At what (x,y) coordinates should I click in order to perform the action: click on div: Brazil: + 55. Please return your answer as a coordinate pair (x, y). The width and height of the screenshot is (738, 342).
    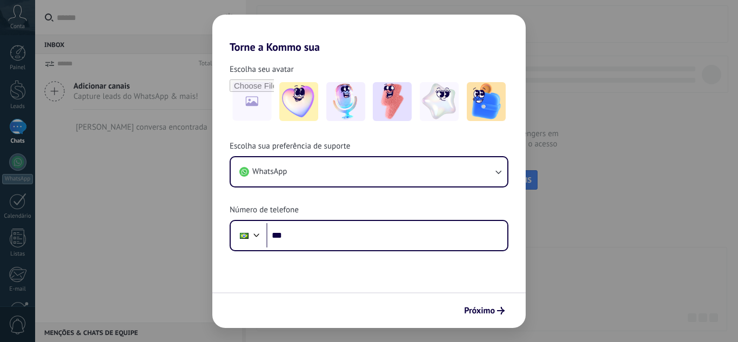
    Looking at the image, I should click on (244, 236).